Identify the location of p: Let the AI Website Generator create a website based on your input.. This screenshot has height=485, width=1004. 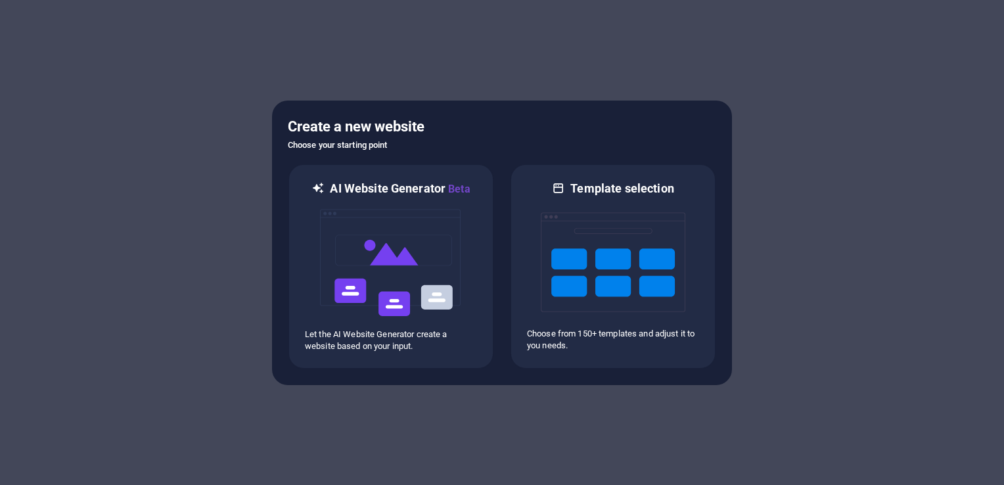
(391, 340).